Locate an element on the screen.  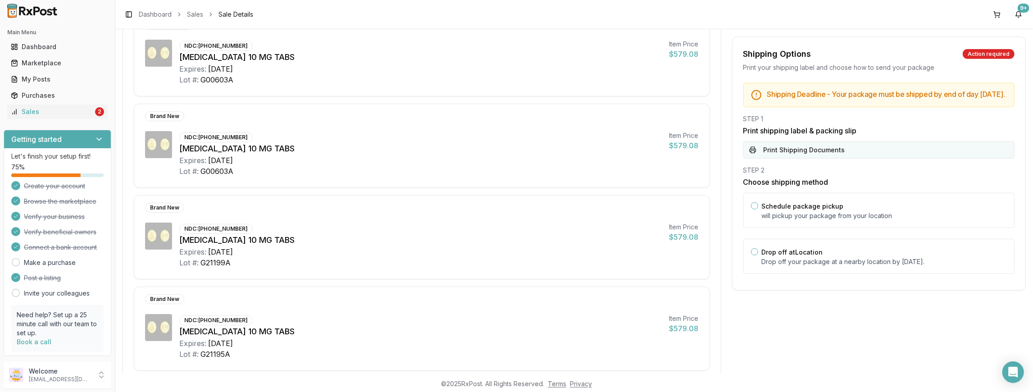
div: G21199A is located at coordinates (215, 263).